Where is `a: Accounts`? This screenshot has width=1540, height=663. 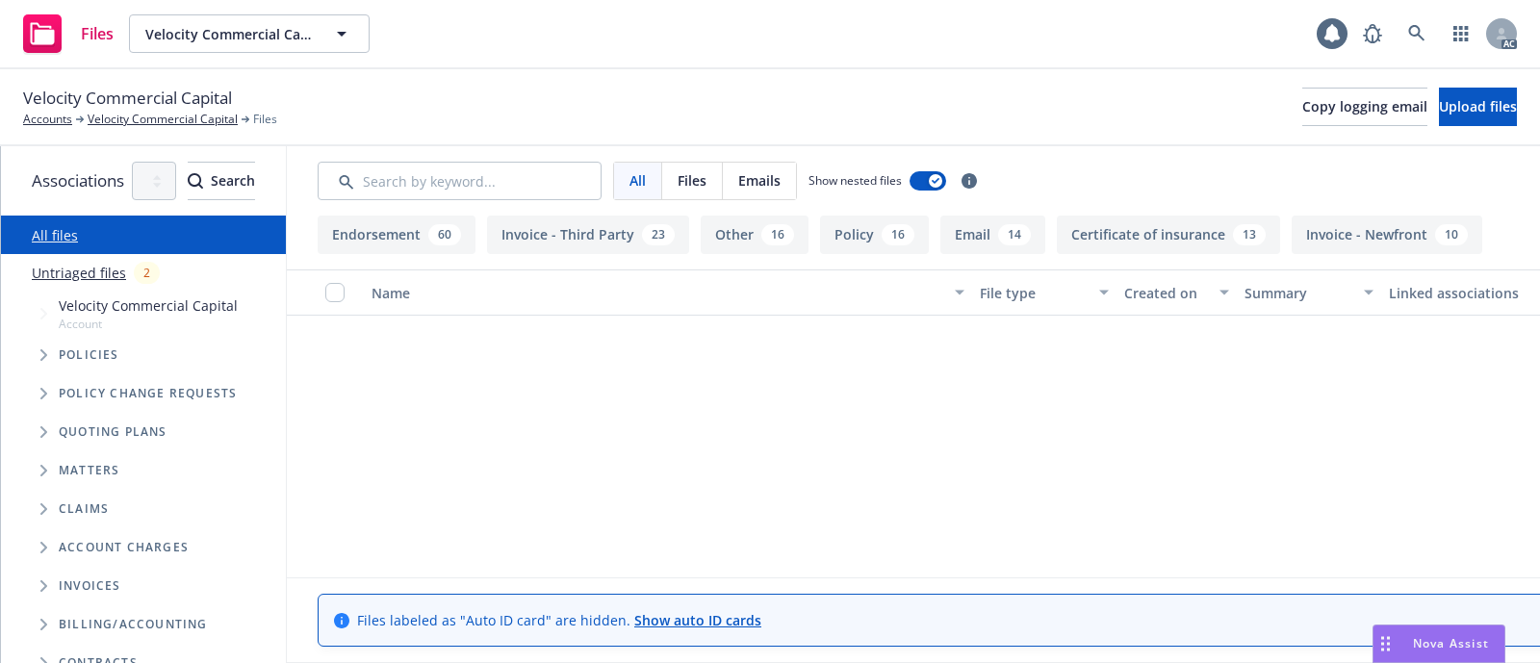 a: Accounts is located at coordinates (47, 119).